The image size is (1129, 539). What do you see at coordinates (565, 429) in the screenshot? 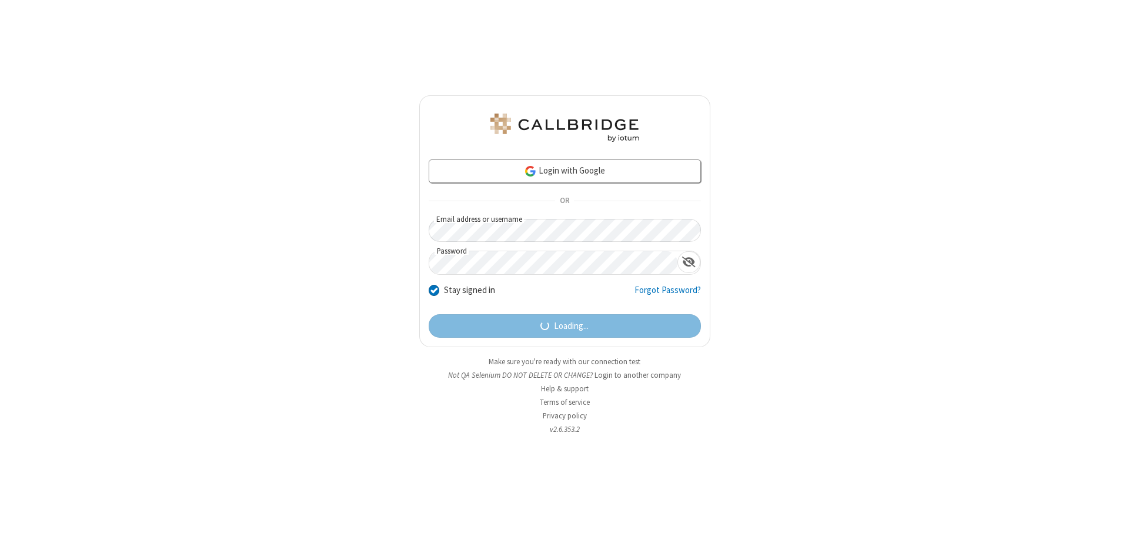
I see `li: v2.6.353.2` at bounding box center [565, 429].